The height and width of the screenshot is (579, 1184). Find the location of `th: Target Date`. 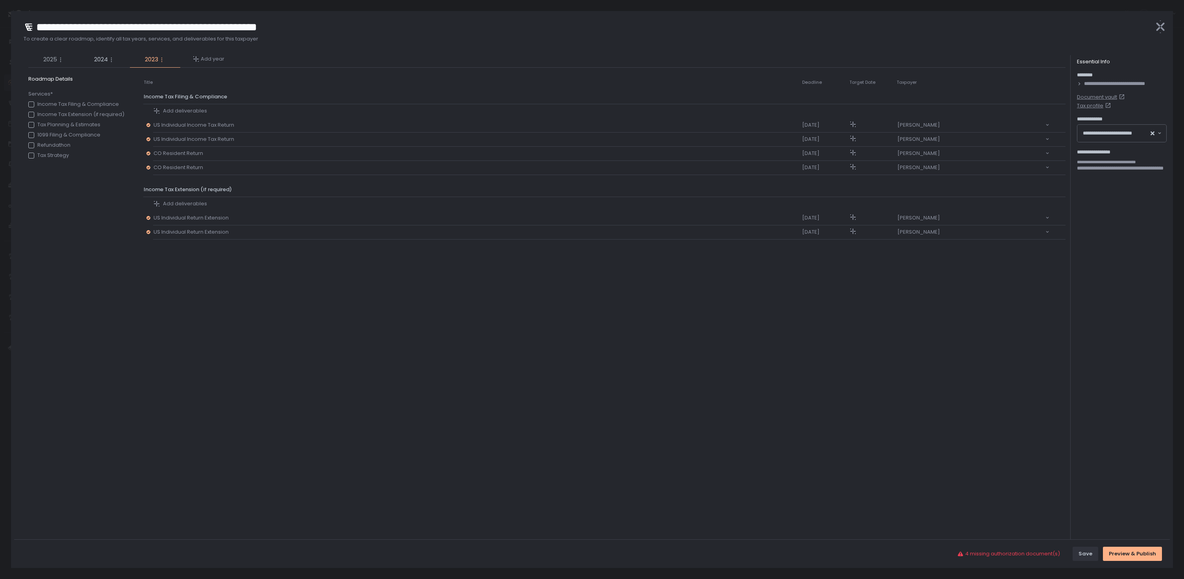

th: Target Date is located at coordinates (873, 83).